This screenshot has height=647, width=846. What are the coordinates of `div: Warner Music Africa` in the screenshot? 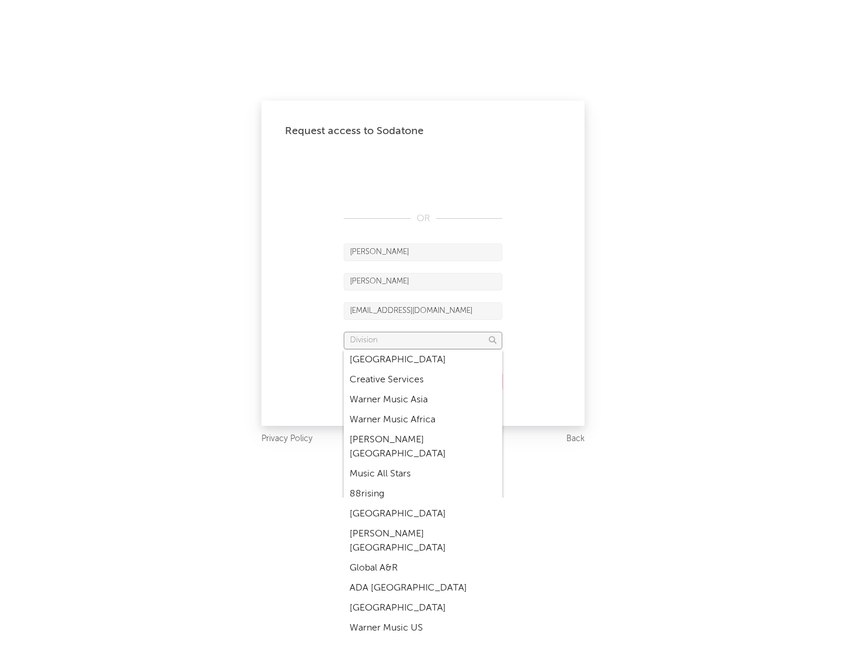 It's located at (423, 420).